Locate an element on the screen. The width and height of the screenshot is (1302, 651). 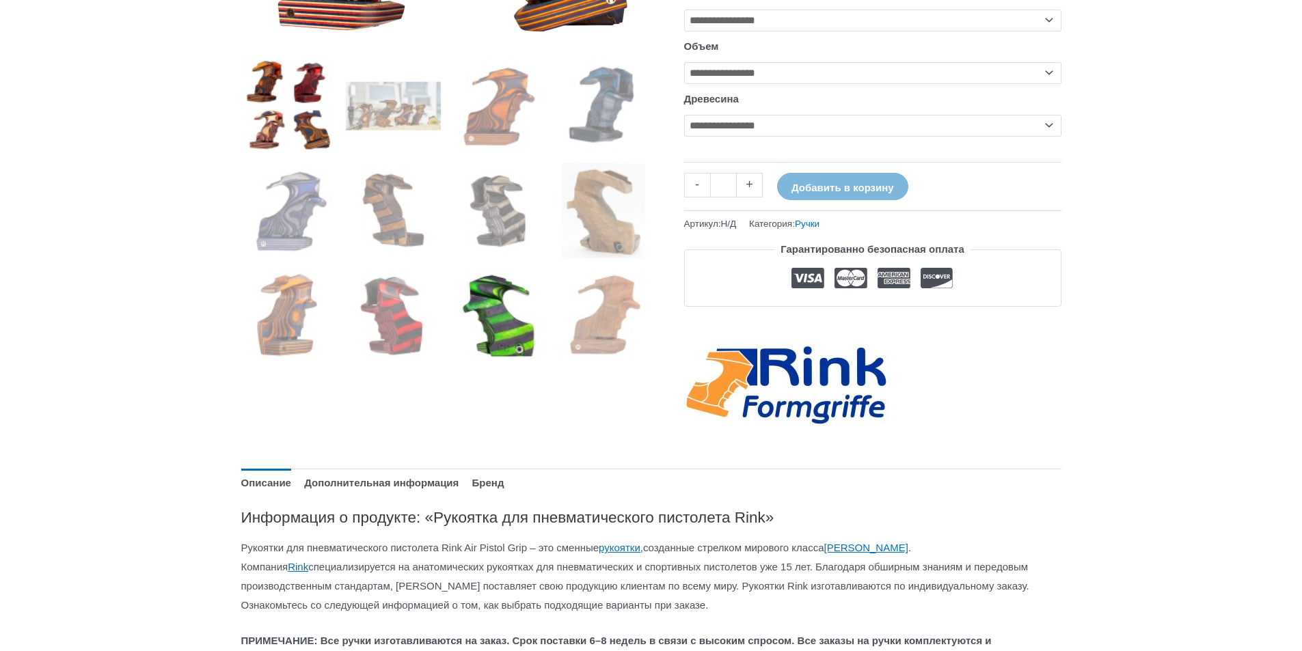
img: Рукоятка пневматического пистолета Rink - Изображение 5 is located at coordinates (288, 211).